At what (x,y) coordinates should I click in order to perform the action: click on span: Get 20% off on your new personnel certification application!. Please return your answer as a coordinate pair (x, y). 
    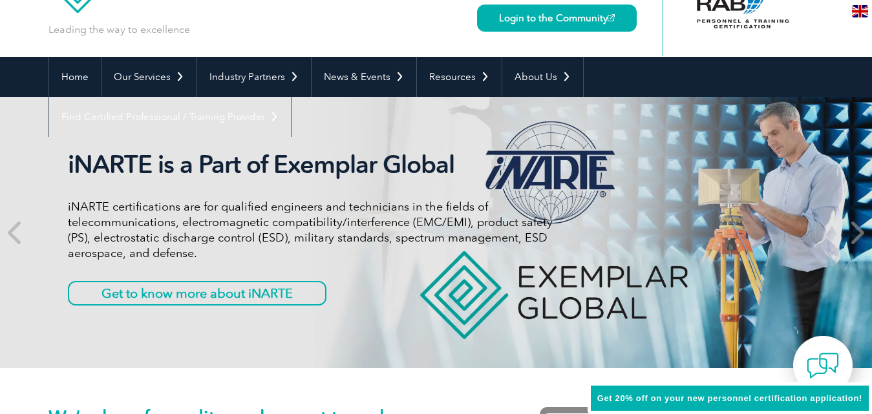
    Looking at the image, I should click on (730, 398).